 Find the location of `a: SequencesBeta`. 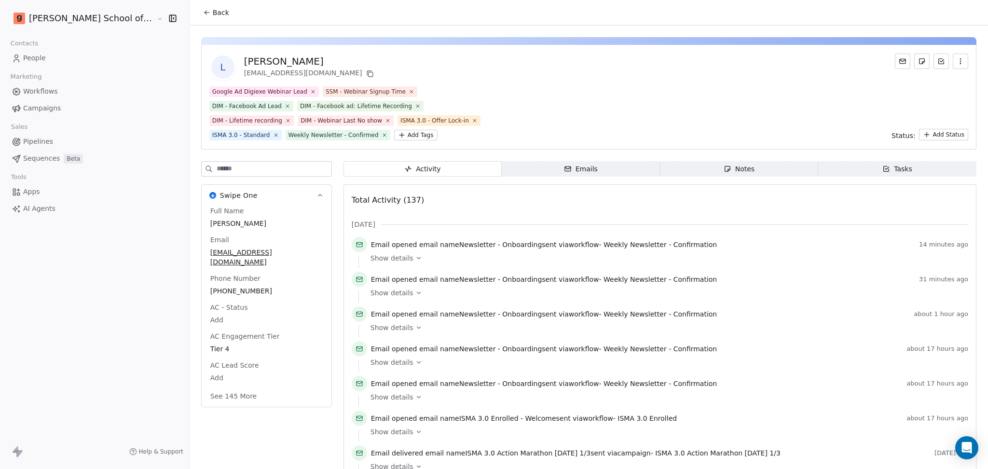

a: SequencesBeta is located at coordinates (95, 158).